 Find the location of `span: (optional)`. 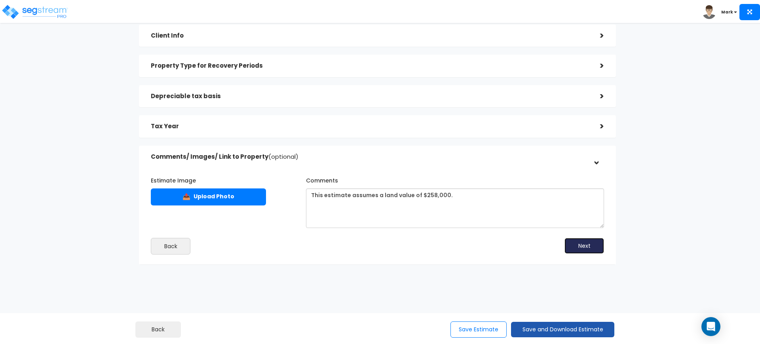

span: (optional) is located at coordinates (284, 156).